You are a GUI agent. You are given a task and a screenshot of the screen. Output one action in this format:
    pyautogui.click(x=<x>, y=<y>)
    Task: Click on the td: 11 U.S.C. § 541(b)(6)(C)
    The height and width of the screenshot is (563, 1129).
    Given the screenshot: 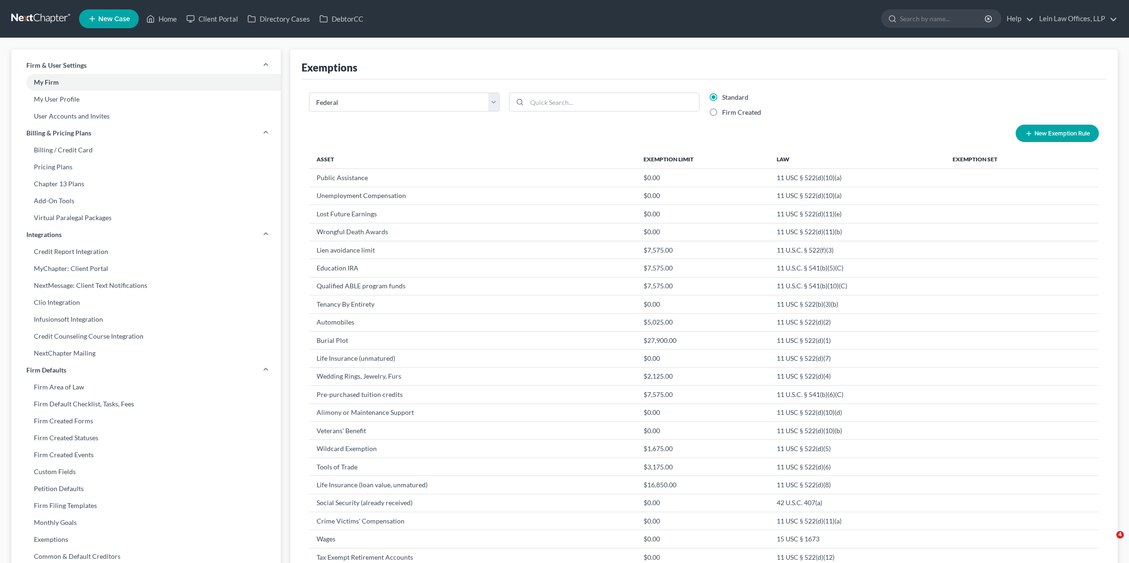 What is the action you would take?
    pyautogui.click(x=857, y=395)
    